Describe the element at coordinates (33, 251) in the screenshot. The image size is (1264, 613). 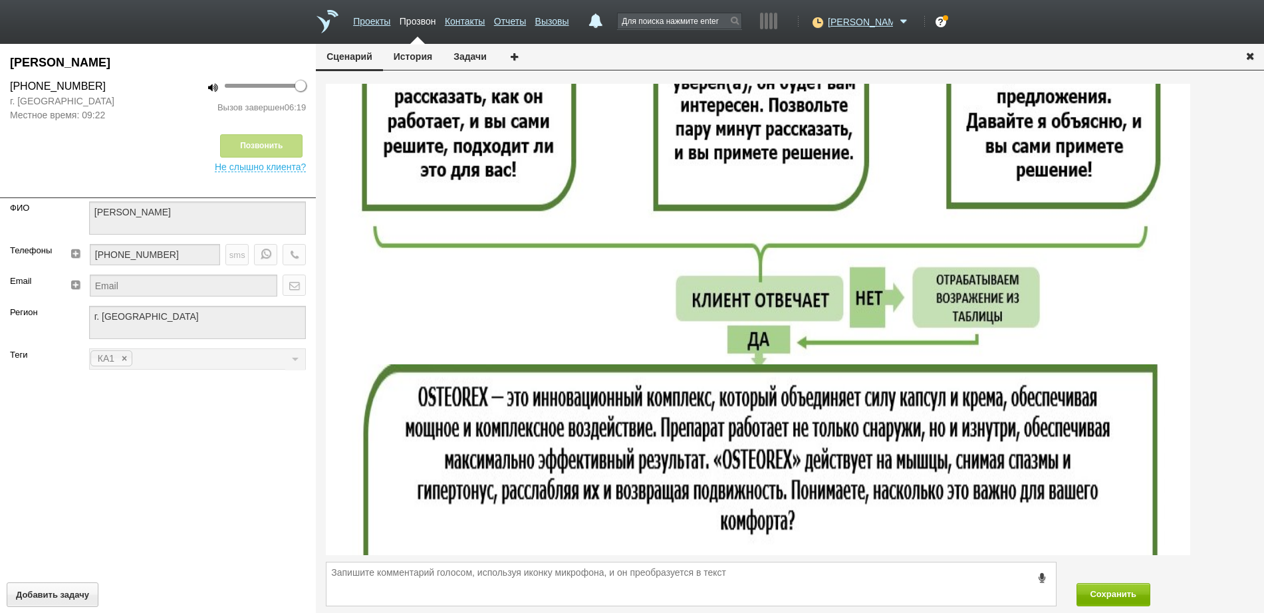
I see `label: Телефоны` at that location.